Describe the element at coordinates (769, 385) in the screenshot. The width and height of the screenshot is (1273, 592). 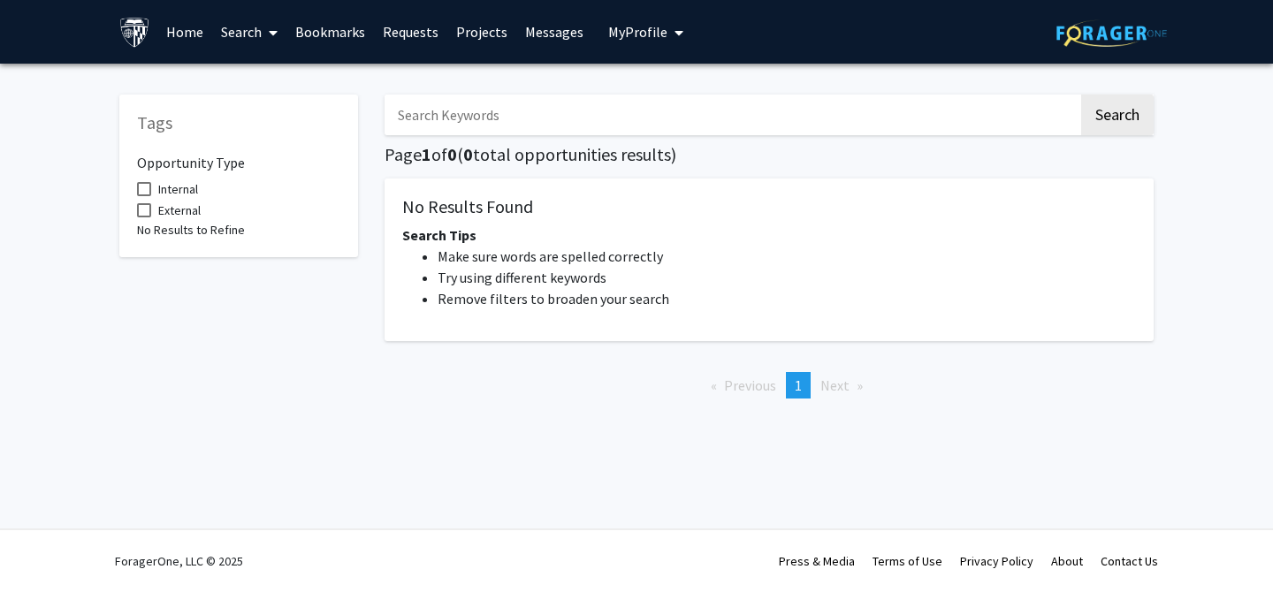
I see `ul: Pagination` at that location.